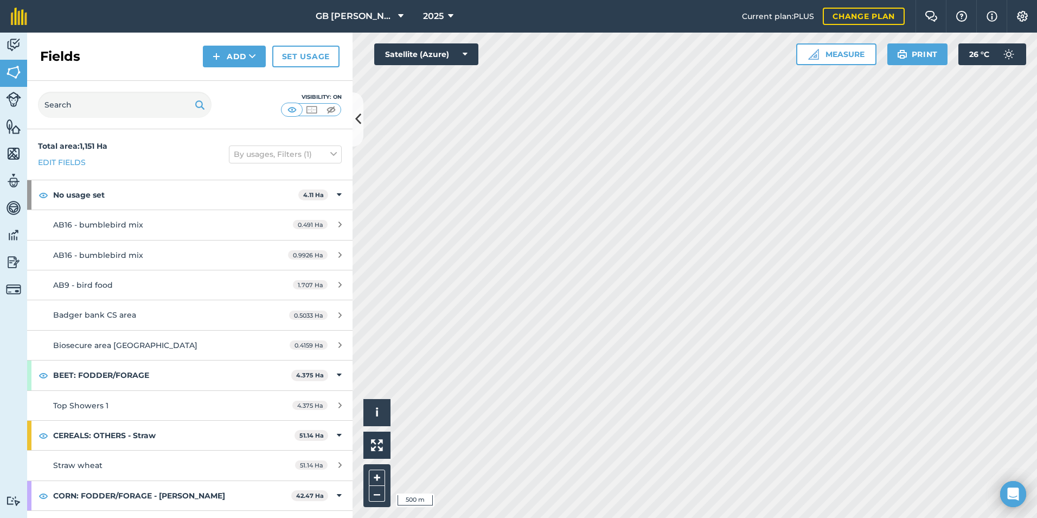 Image resolution: width=1037 pixels, height=518 pixels. I want to click on img: Ruler icon, so click(814, 54).